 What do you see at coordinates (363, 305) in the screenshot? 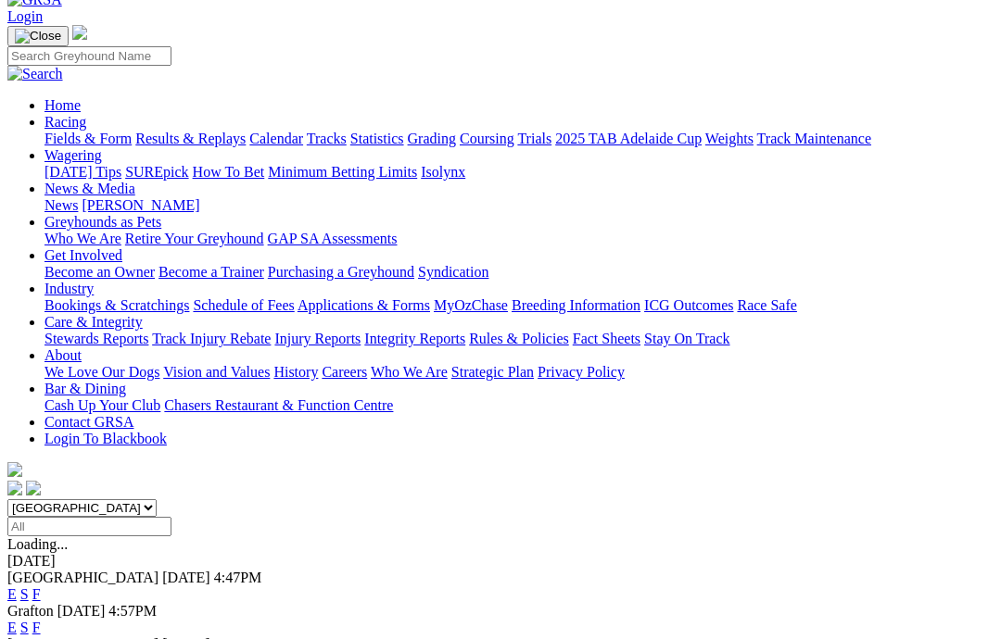
I see `a: Applications & Forms` at bounding box center [363, 305].